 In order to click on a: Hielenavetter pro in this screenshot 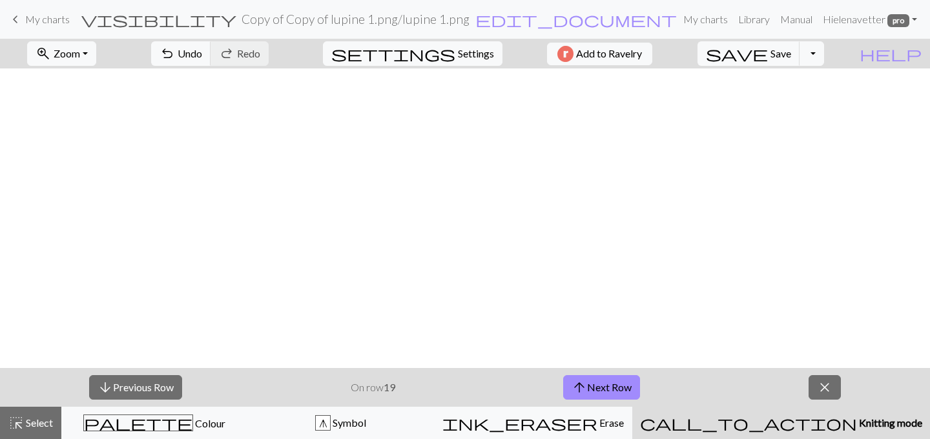, I will do `click(870, 19)`.